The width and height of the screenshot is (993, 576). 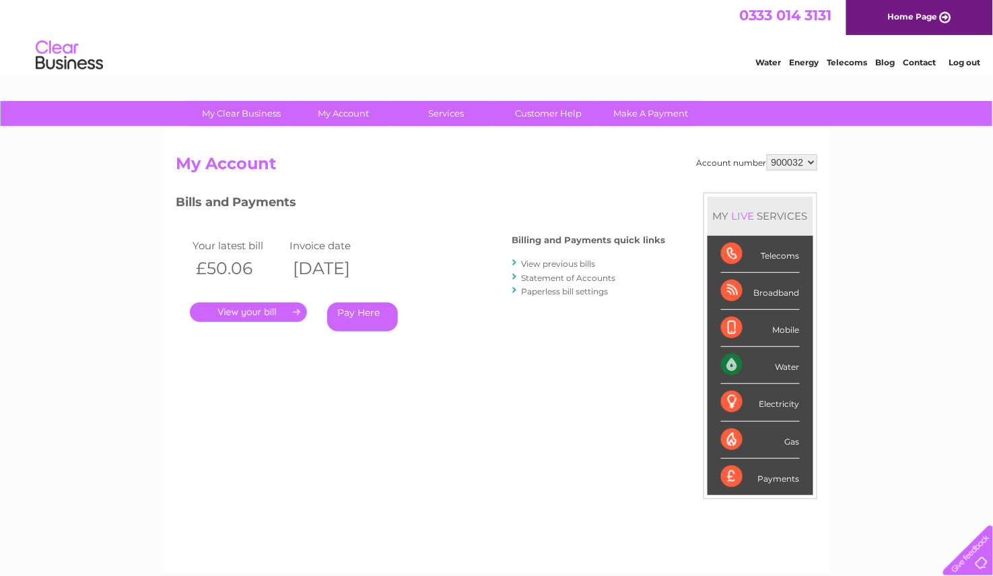 I want to click on a: Blog, so click(x=885, y=62).